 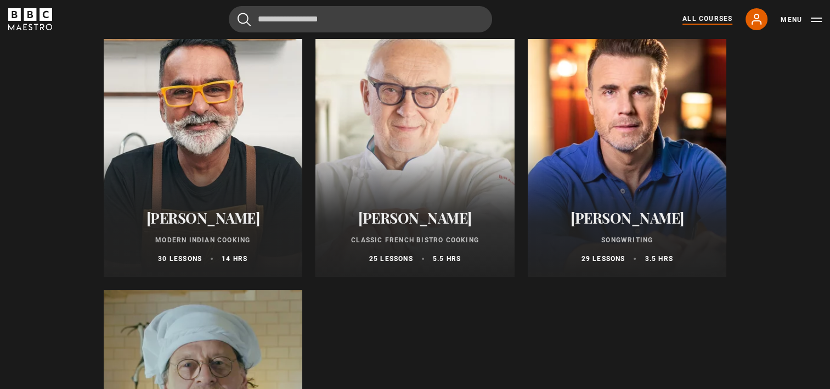 I want to click on input: Search, so click(x=361, y=19).